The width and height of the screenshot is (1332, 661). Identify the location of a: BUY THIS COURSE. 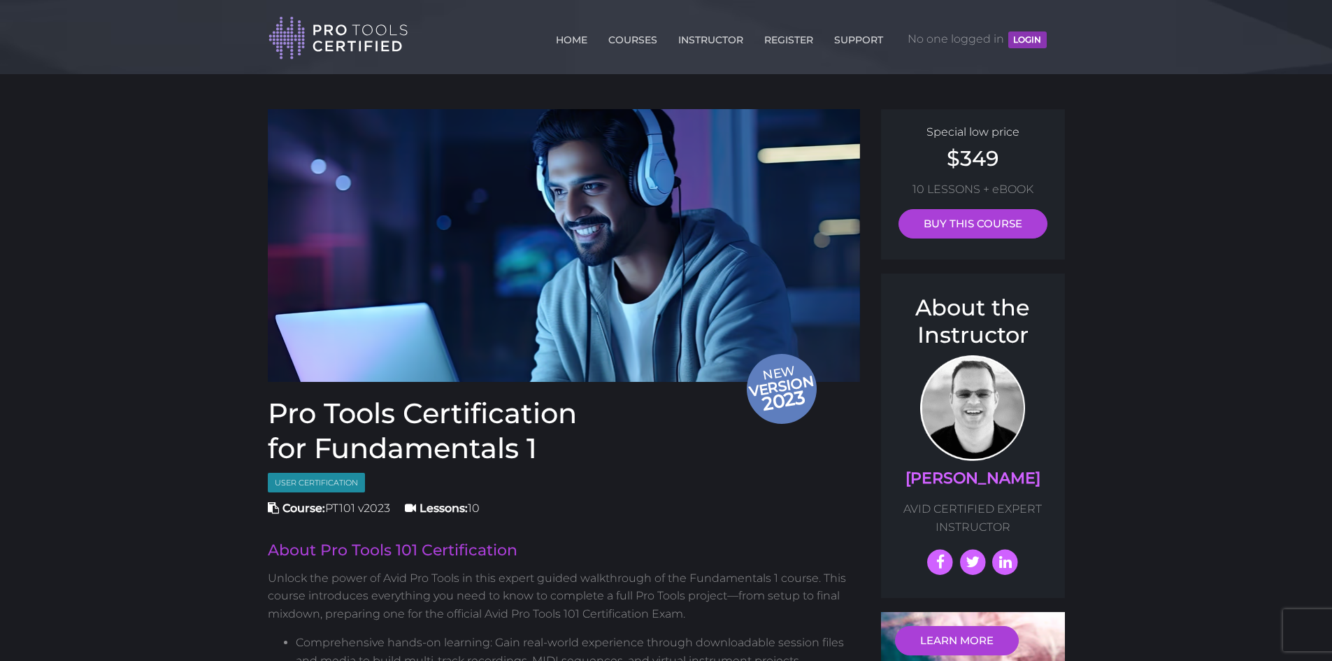
(973, 224).